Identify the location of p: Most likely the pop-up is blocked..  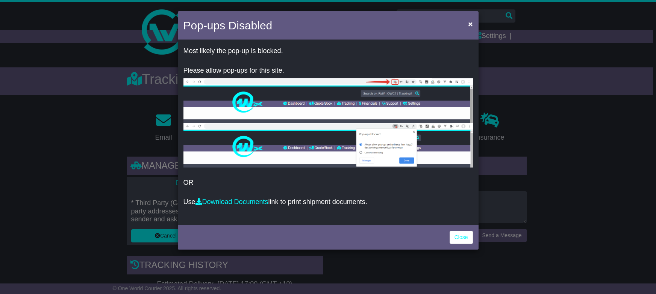
(328, 51).